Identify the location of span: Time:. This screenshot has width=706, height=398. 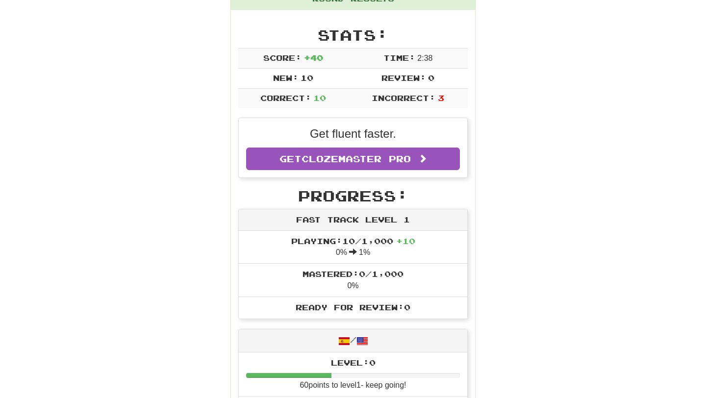
(399, 57).